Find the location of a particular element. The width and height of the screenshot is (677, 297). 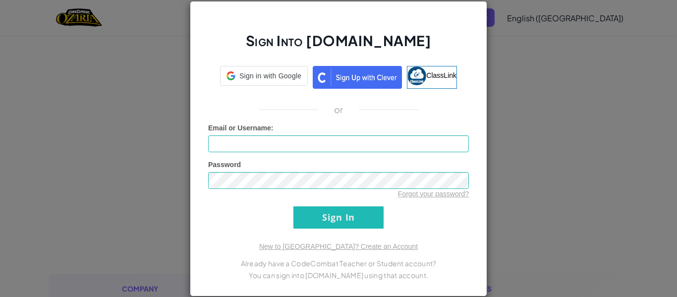

span: Password is located at coordinates (225, 165).